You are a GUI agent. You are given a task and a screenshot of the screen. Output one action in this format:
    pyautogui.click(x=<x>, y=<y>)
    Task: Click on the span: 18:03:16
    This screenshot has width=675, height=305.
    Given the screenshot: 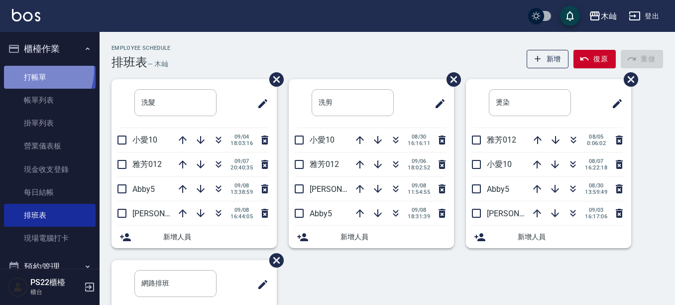 What is the action you would take?
    pyautogui.click(x=241, y=143)
    